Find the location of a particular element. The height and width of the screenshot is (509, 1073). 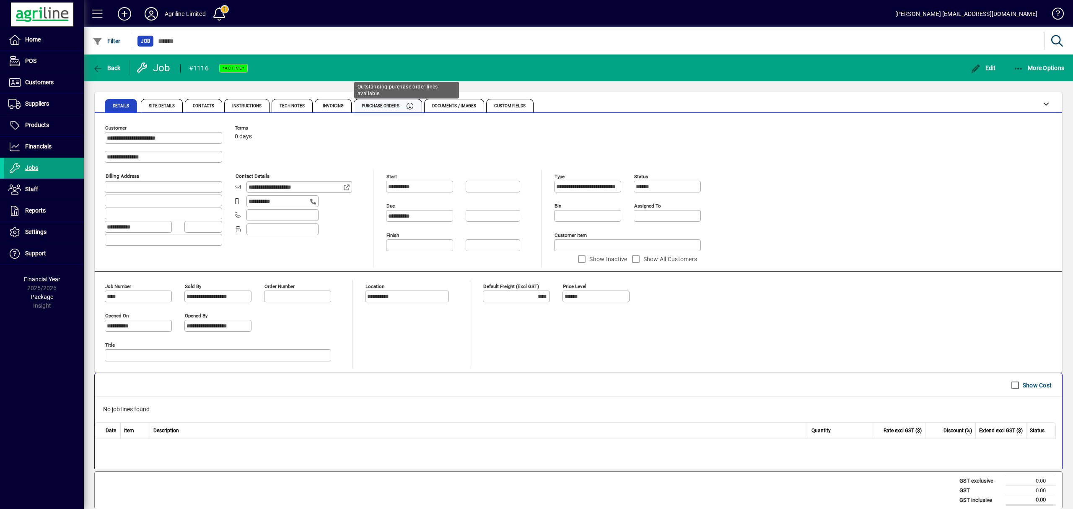

span: More Options is located at coordinates (1039, 68).